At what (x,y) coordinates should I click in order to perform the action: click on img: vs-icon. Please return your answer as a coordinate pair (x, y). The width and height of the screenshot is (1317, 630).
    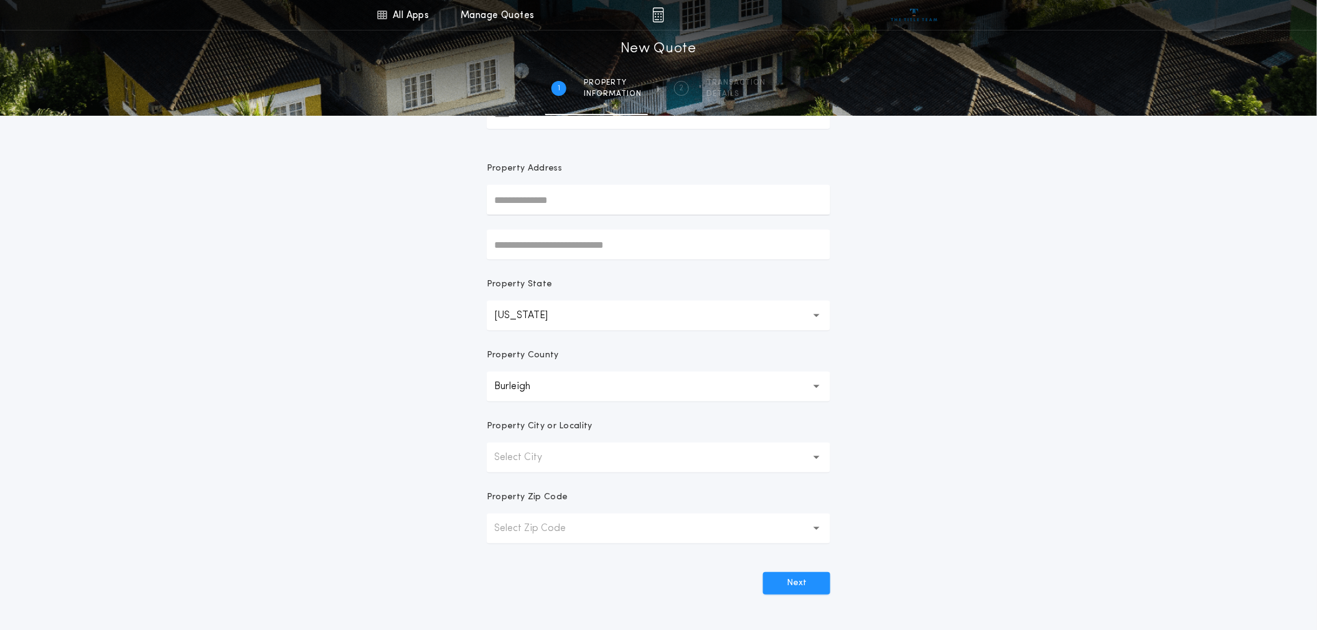
    Looking at the image, I should click on (915, 15).